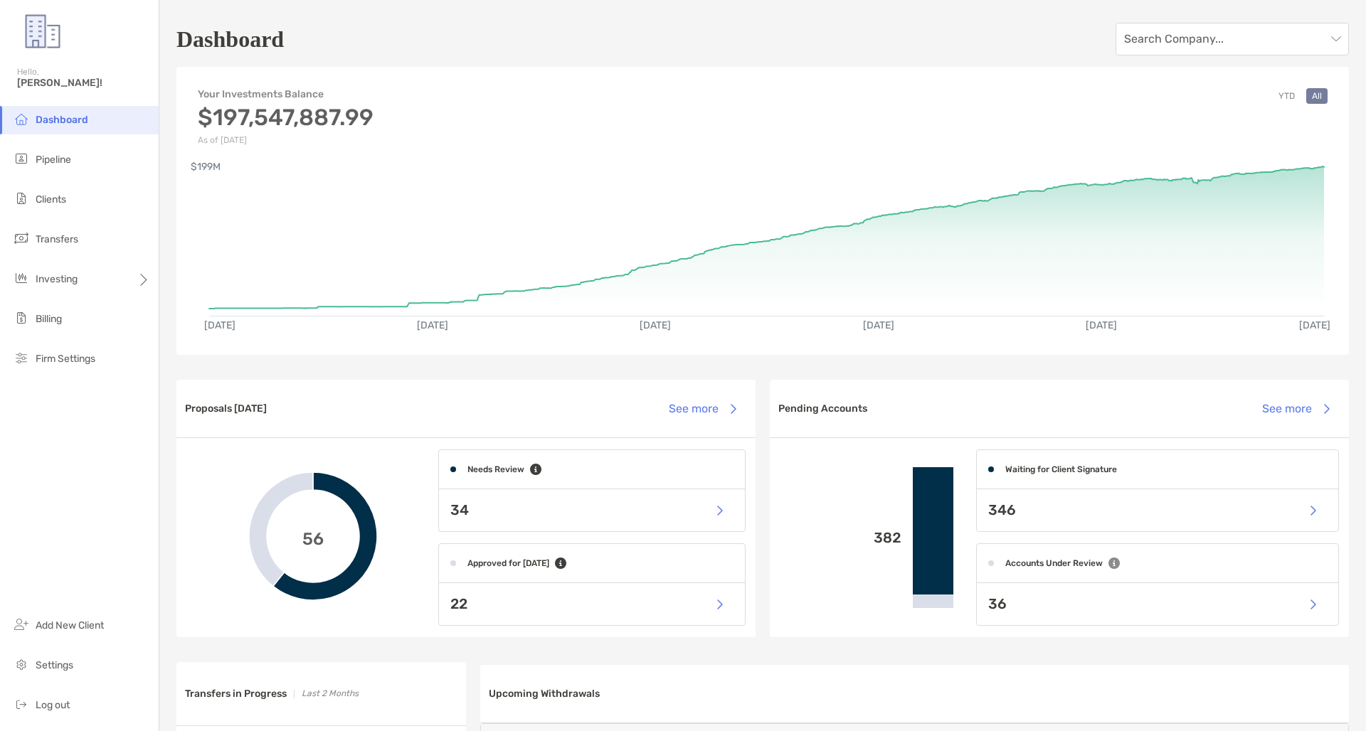  What do you see at coordinates (313, 536) in the screenshot?
I see `span: 56` at bounding box center [313, 536].